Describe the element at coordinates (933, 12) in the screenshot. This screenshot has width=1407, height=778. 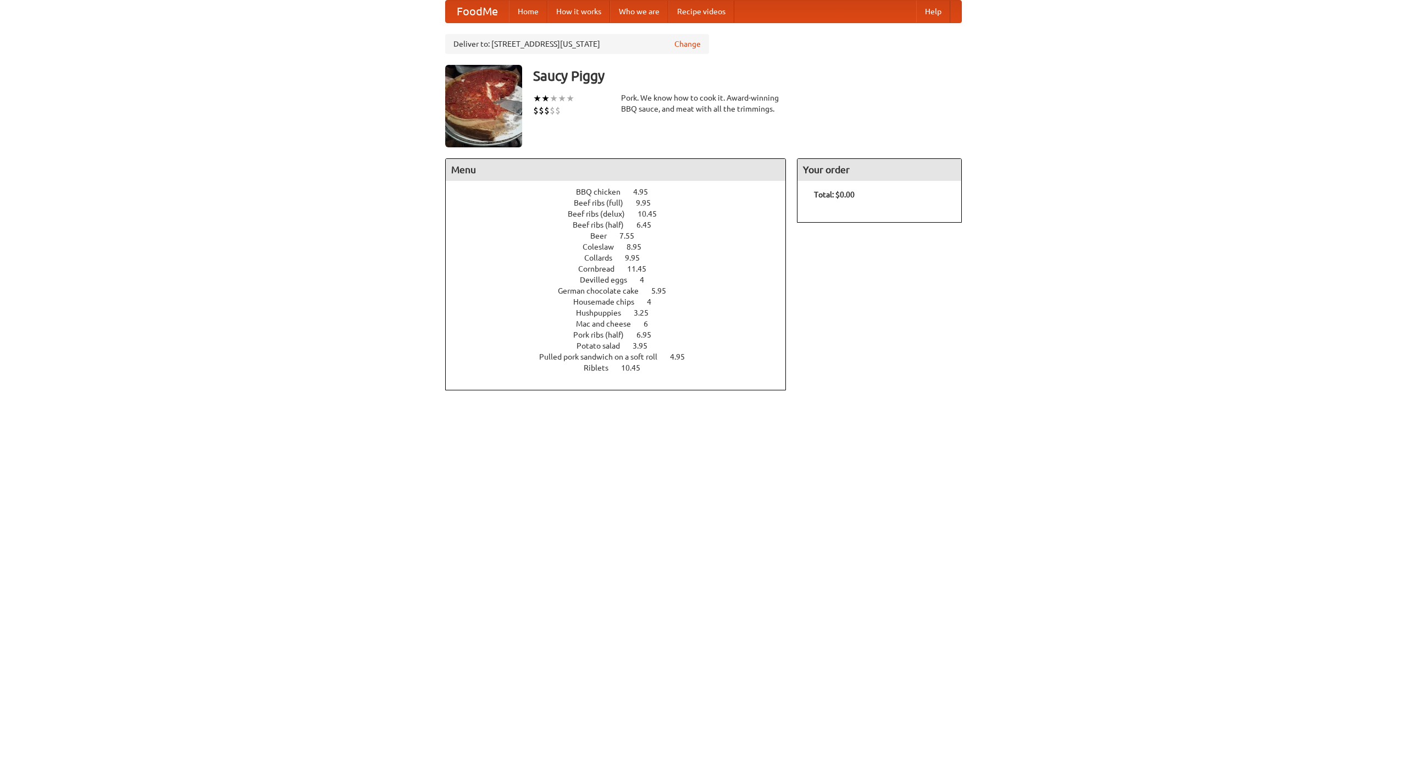
I see `a: Help` at that location.